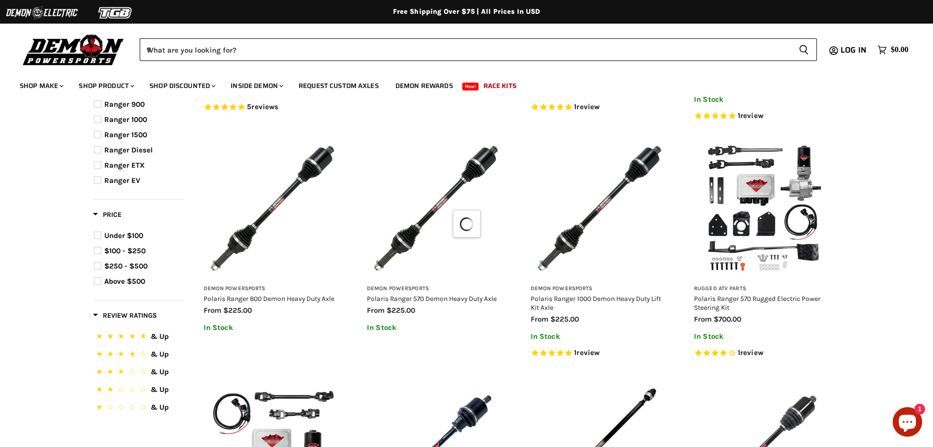 The height and width of the screenshot is (447, 933). Describe the element at coordinates (763, 208) in the screenshot. I see `img: Polaris Ranger 570 Rugged Electric Power Steering Kit` at that location.